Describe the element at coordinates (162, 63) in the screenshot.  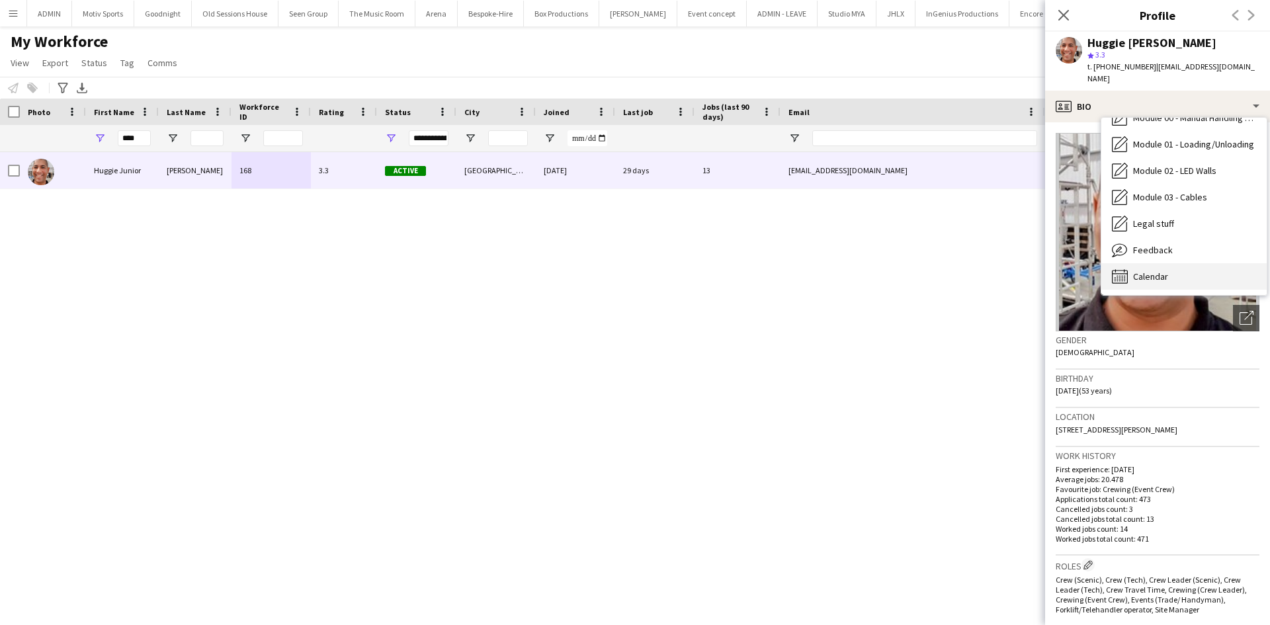
I see `a: Comms` at that location.